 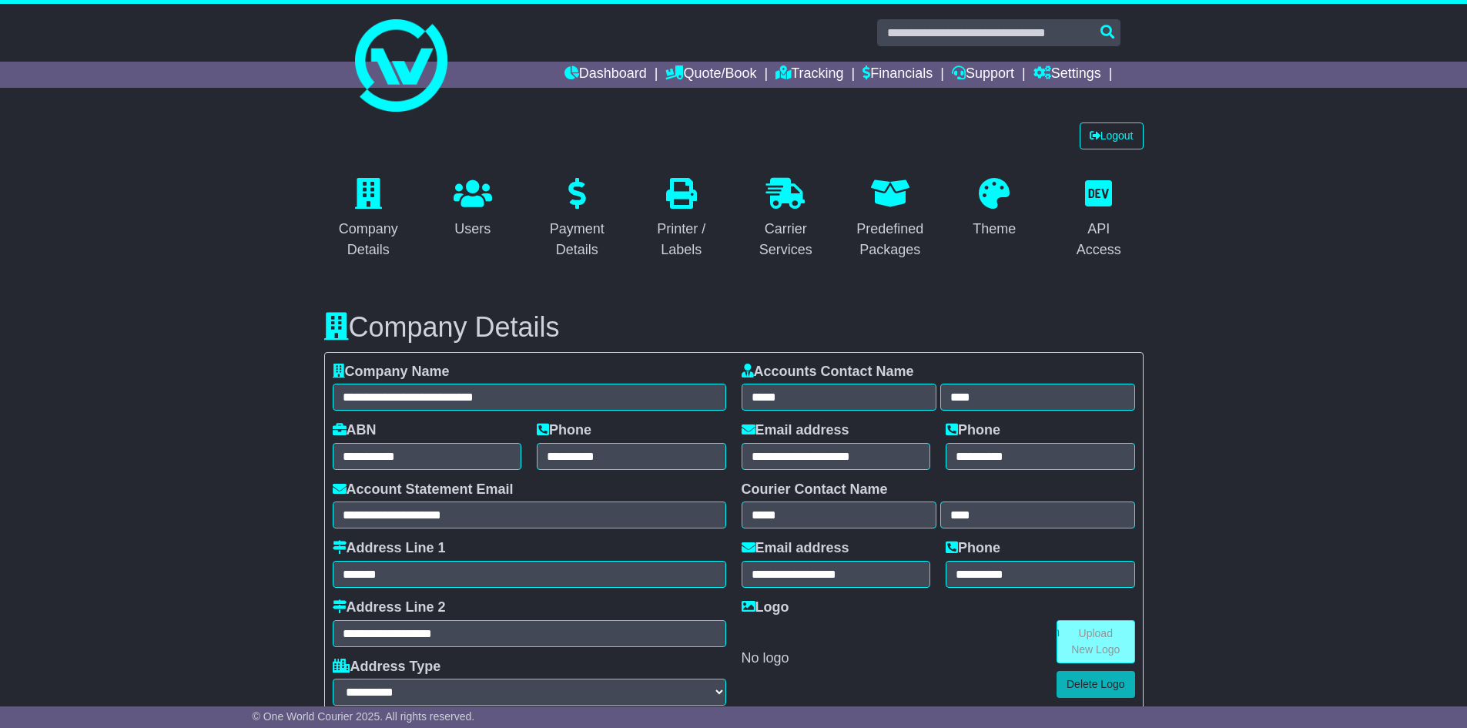 What do you see at coordinates (363, 716) in the screenshot?
I see `span: © One World Courier 2025. All rights reserved.` at bounding box center [363, 716].